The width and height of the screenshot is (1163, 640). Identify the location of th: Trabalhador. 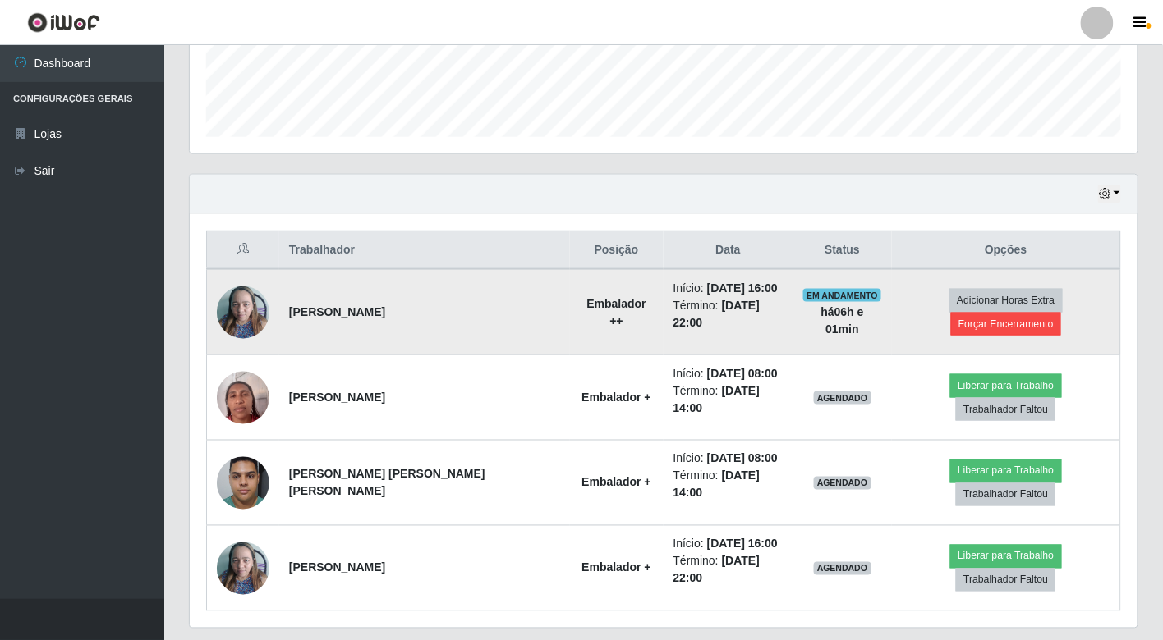
(424, 250).